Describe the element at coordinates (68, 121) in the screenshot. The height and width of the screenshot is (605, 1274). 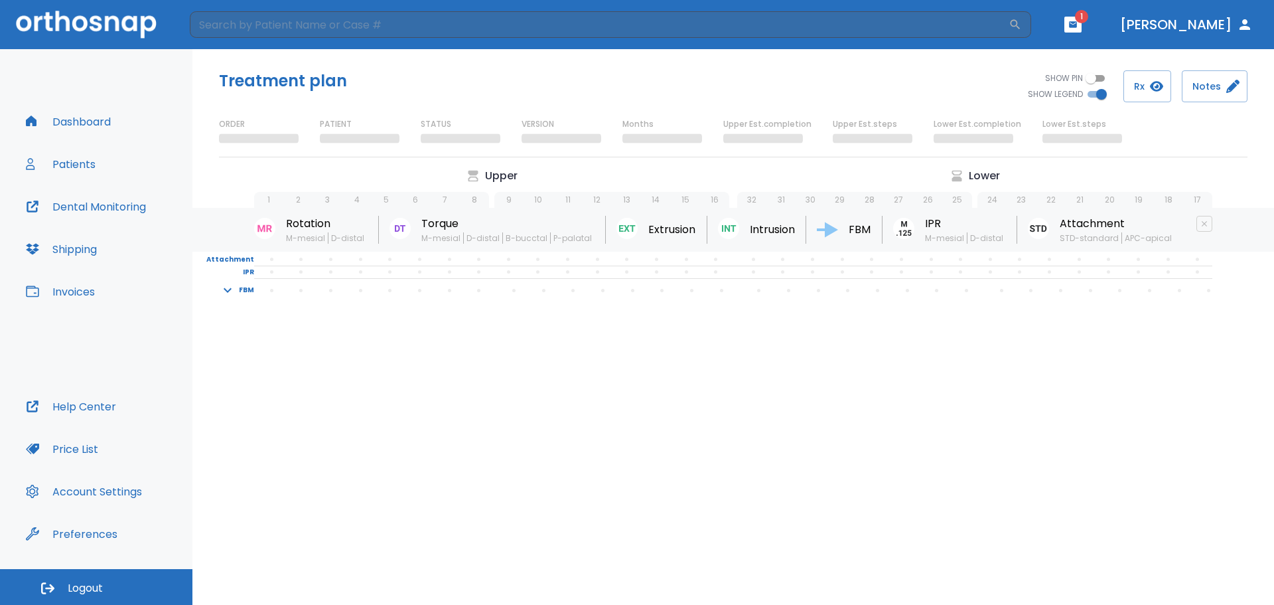
I see `button: Dashboard` at that location.